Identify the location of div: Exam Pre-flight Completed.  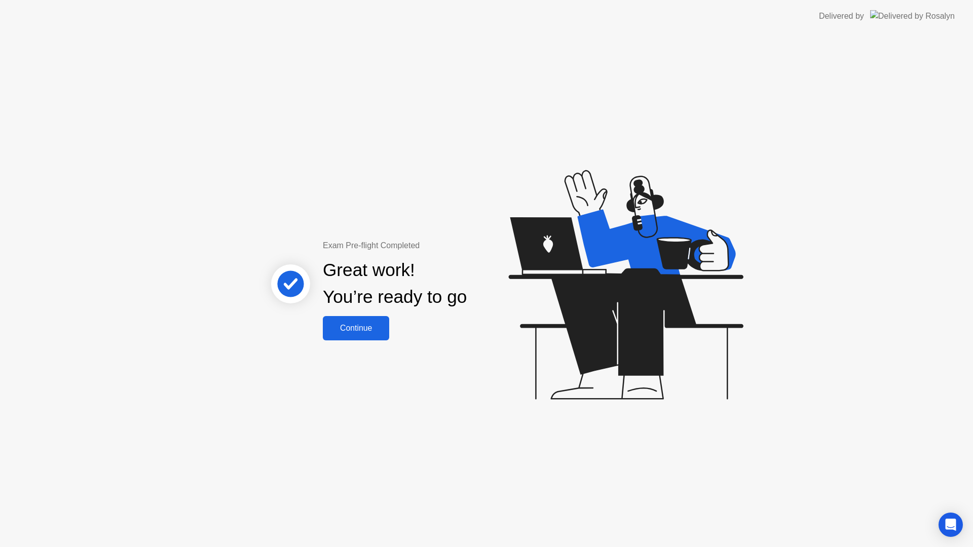
(427, 246).